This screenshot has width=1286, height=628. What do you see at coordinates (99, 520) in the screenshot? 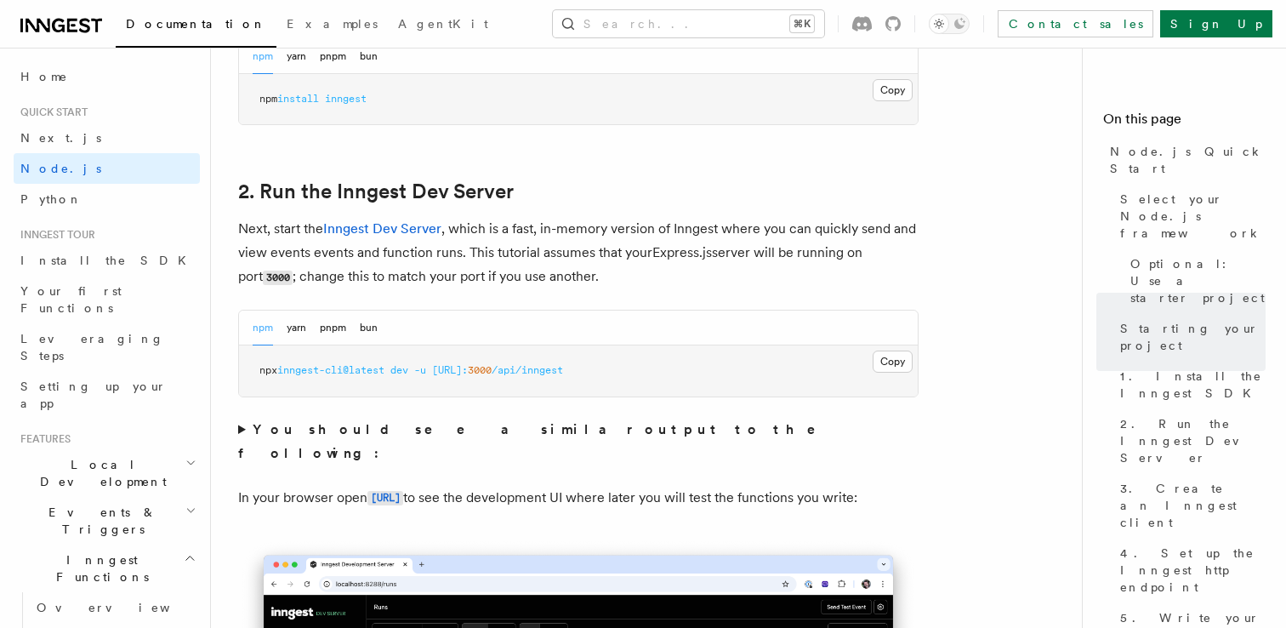
I see `span: Events & Triggers` at bounding box center [99, 520].